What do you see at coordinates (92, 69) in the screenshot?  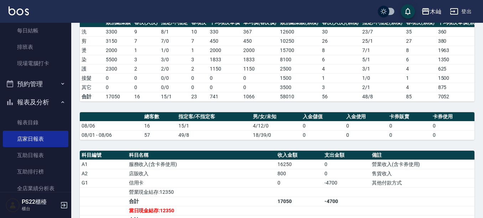 I see `td: 護` at bounding box center [92, 69].